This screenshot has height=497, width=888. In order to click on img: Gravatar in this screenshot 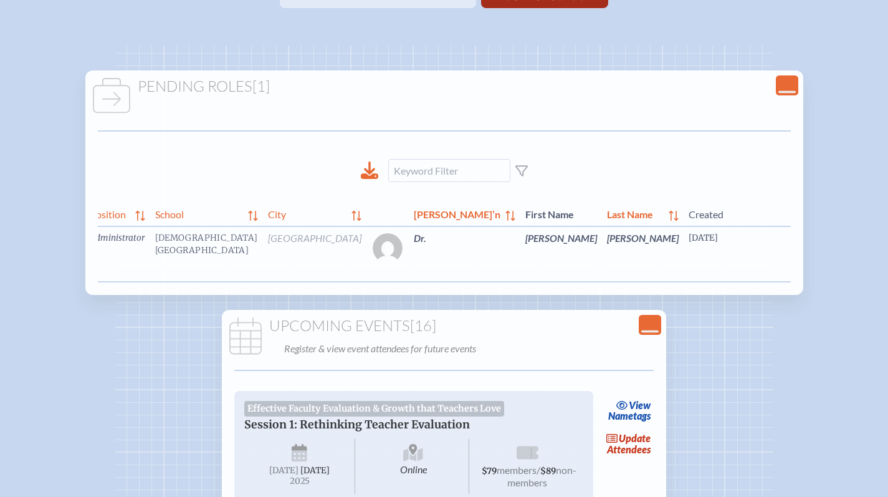, I will do `click(388, 248)`.